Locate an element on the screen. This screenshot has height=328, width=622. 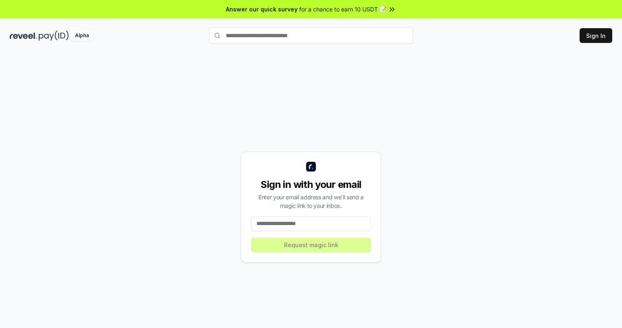
div: Alpha is located at coordinates (82, 35).